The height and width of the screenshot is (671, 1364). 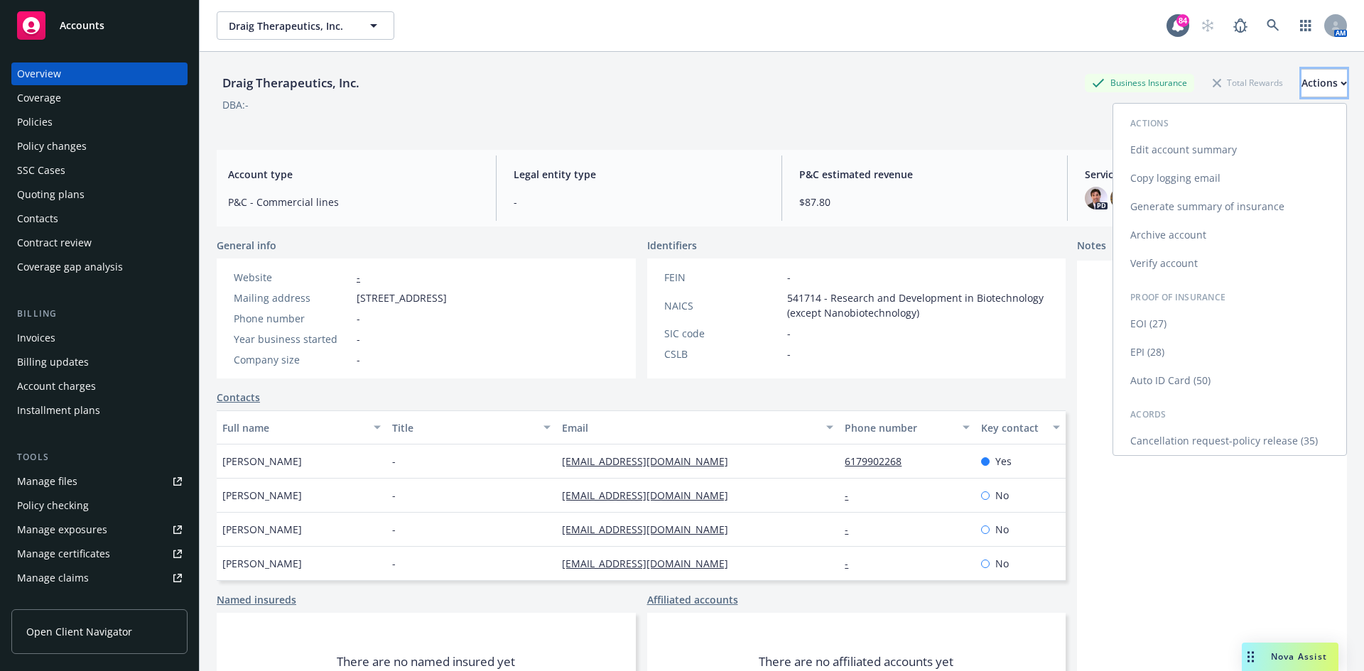 I want to click on a: Start snowing, so click(x=1208, y=26).